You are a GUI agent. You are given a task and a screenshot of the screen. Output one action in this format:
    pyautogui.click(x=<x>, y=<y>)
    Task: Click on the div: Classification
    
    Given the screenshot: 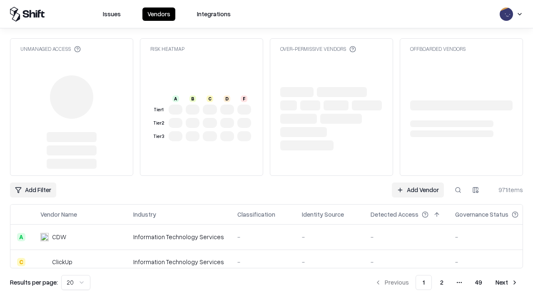 What is the action you would take?
    pyautogui.click(x=256, y=214)
    